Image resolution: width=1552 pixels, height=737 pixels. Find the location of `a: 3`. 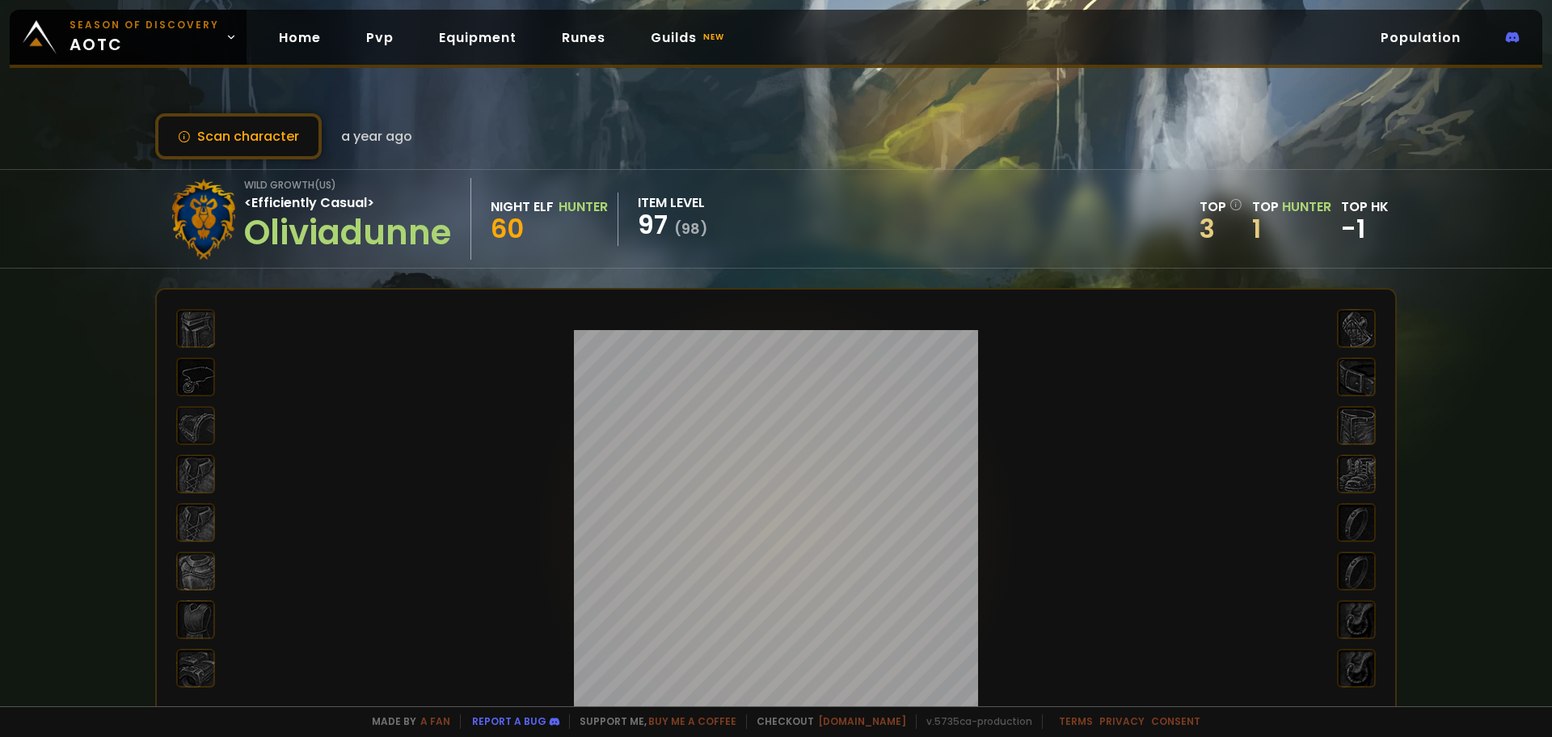

a: 3 is located at coordinates (1207, 228).